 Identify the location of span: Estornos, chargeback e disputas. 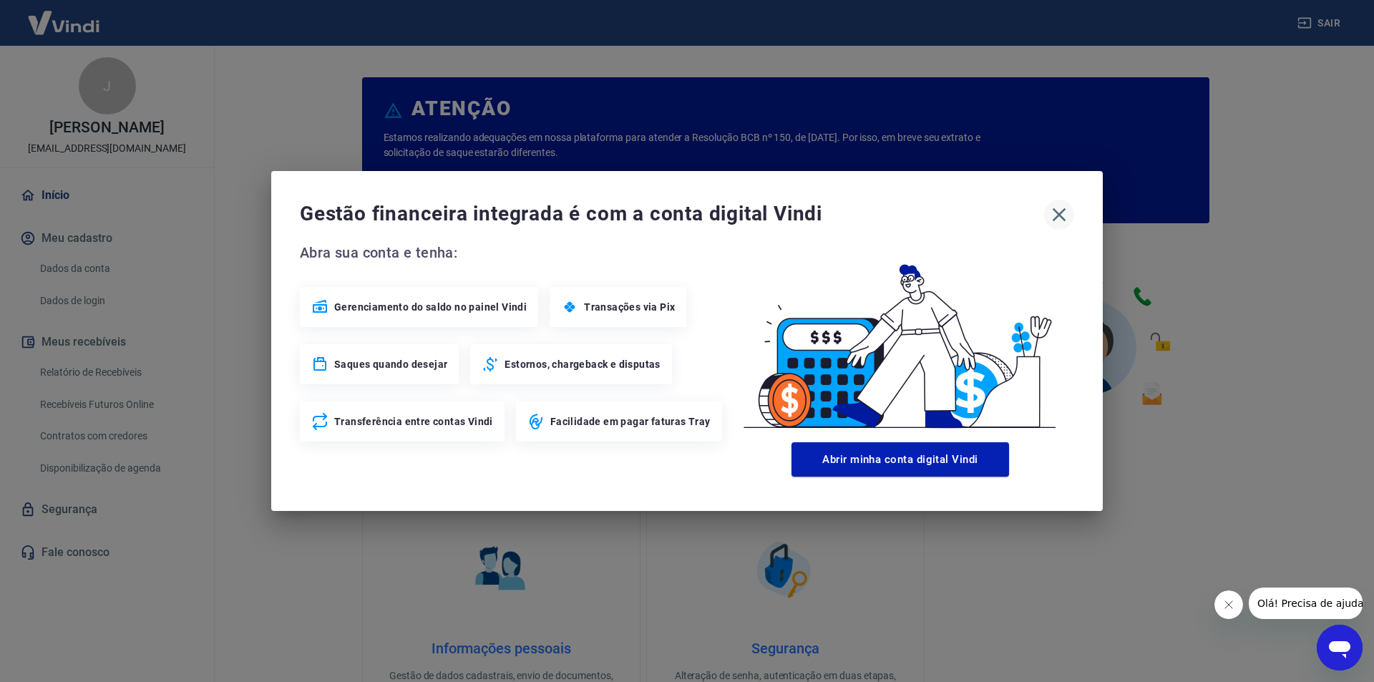
(582, 364).